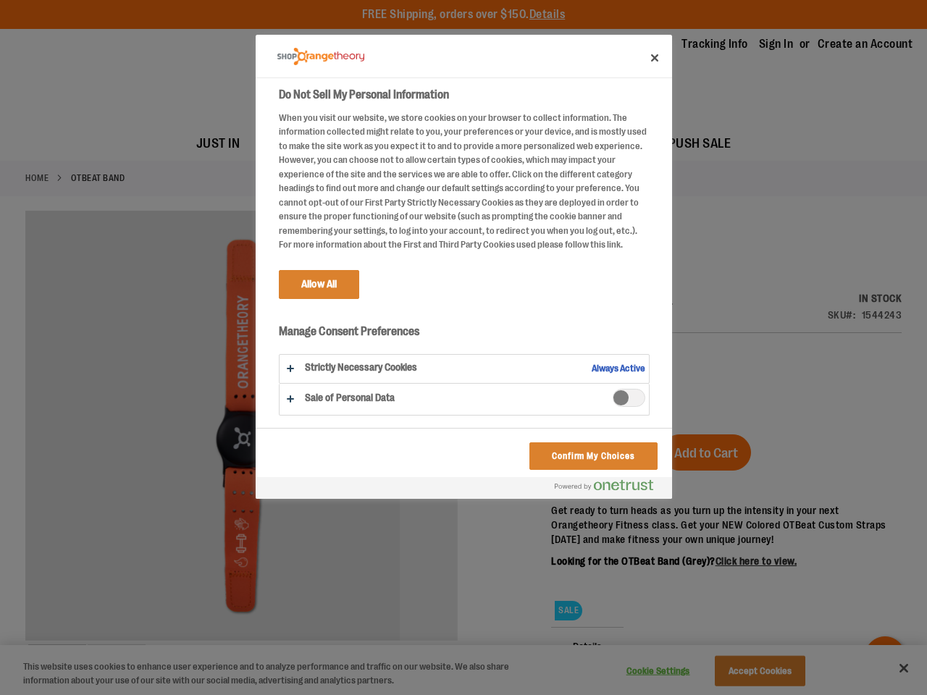 The image size is (927, 695). I want to click on button: Confirm My Choices, so click(592, 456).